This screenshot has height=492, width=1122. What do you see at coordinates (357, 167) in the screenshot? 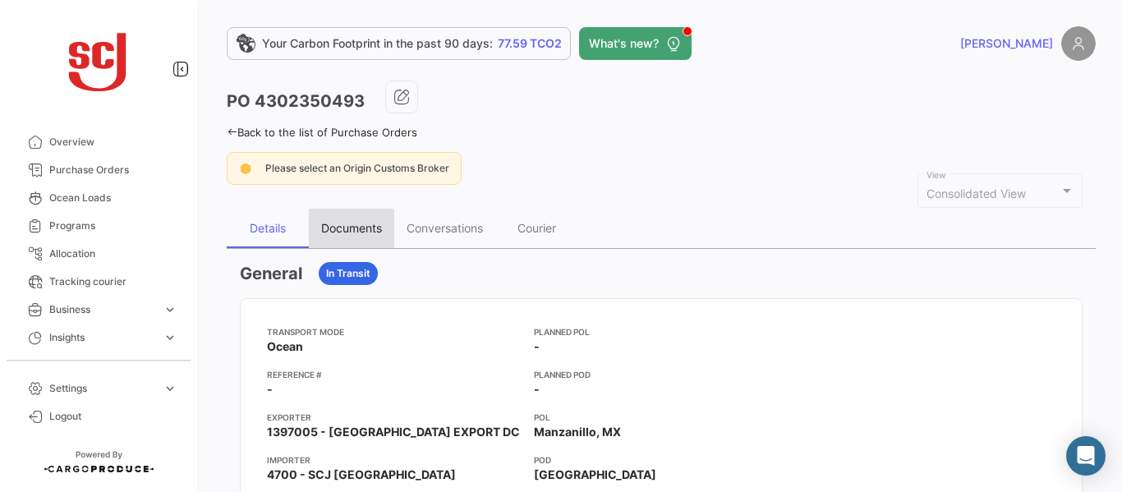
I see `span: Please select an Origin Customs Broker` at bounding box center [357, 167].